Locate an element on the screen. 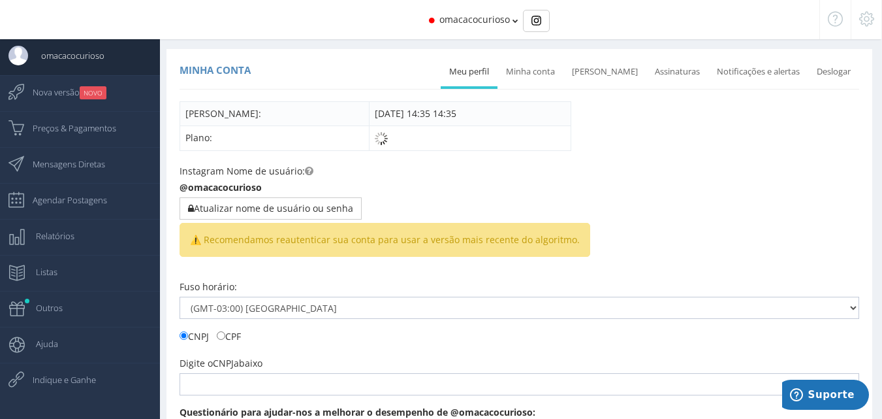 This screenshot has height=419, width=882. a: Deslogar is located at coordinates (834, 72).